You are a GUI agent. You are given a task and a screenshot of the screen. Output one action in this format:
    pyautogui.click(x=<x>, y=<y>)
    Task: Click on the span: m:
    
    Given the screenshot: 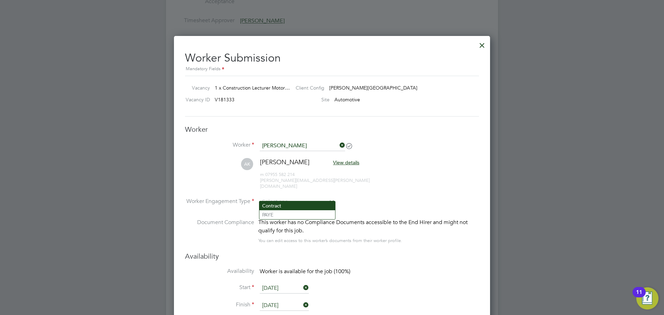 What is the action you would take?
    pyautogui.click(x=262, y=174)
    